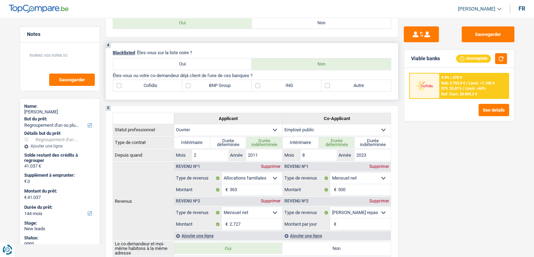 The width and height of the screenshot is (534, 257). I want to click on div: Incomplete, so click(474, 58).